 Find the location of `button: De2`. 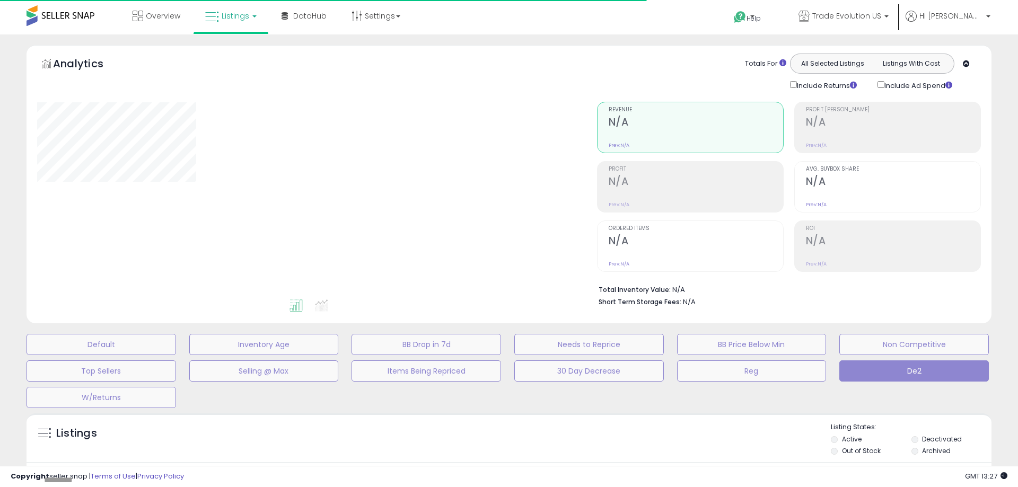

button: De2 is located at coordinates (914, 371).